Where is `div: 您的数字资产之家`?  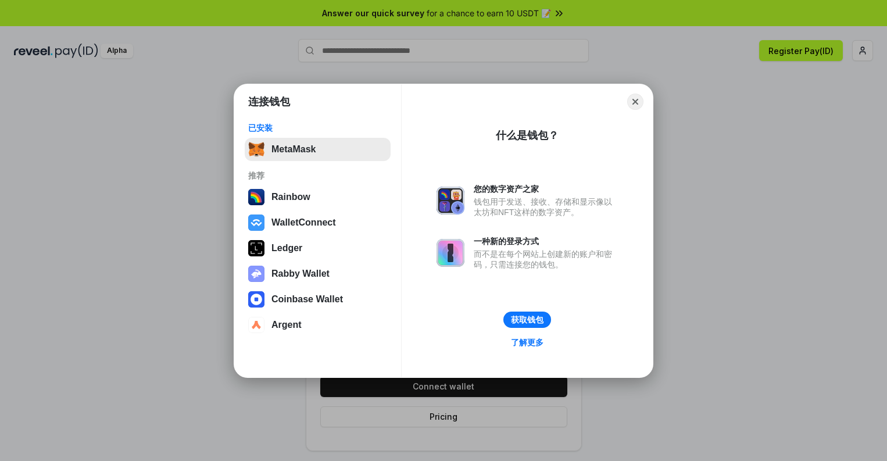
div: 您的数字资产之家 is located at coordinates (546, 189).